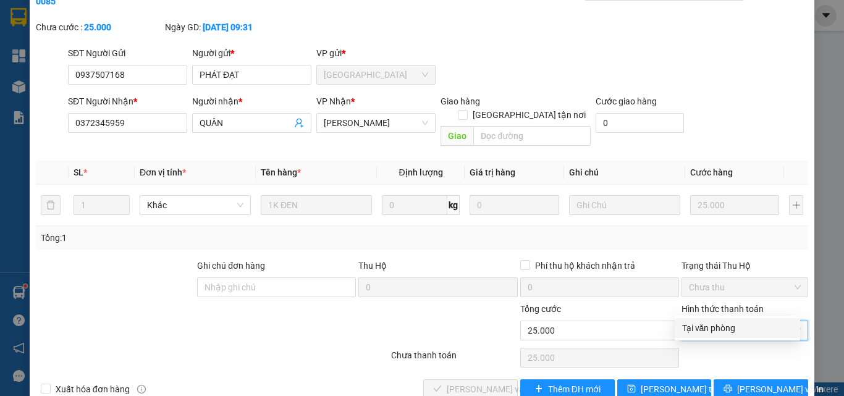 The height and width of the screenshot is (396, 844). I want to click on div: Chưa thanh toán, so click(454, 359).